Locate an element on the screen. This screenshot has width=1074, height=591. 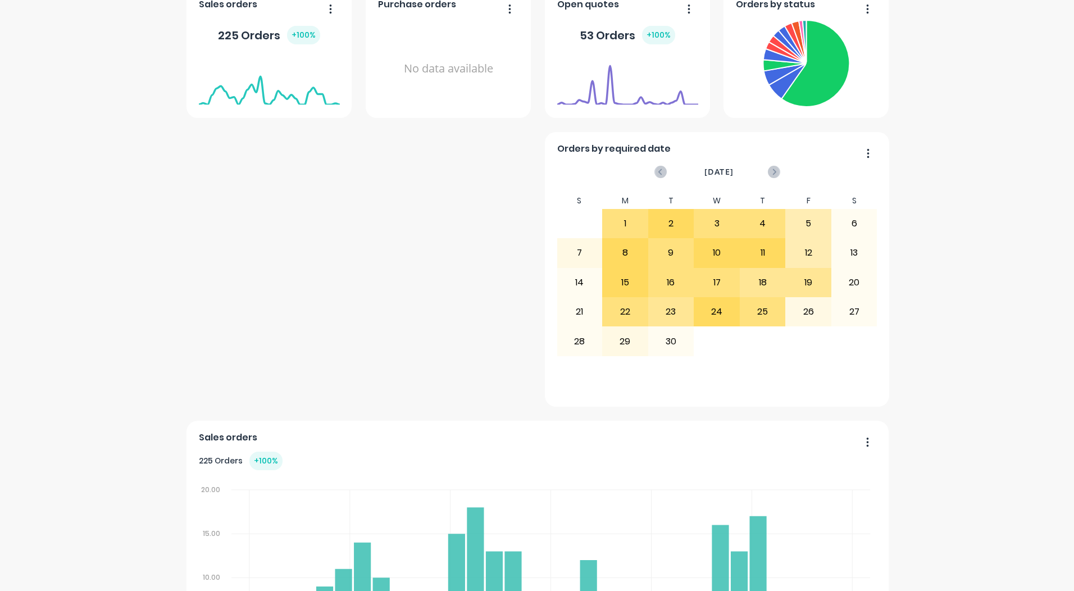
div: 4 is located at coordinates (763, 224).